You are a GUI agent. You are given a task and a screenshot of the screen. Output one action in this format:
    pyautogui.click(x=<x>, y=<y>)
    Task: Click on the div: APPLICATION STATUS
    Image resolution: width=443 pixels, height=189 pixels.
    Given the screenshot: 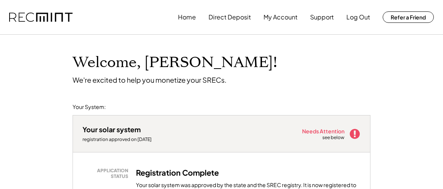 What is the action you would take?
    pyautogui.click(x=107, y=174)
    